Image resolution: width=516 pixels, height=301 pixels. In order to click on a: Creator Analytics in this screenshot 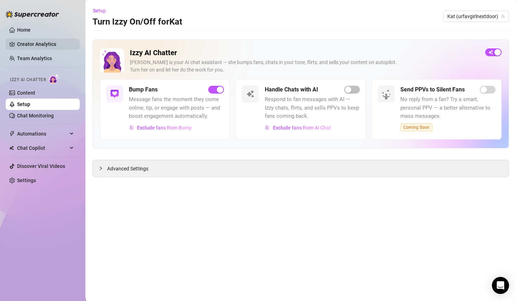, I will do `click(46, 44)`.